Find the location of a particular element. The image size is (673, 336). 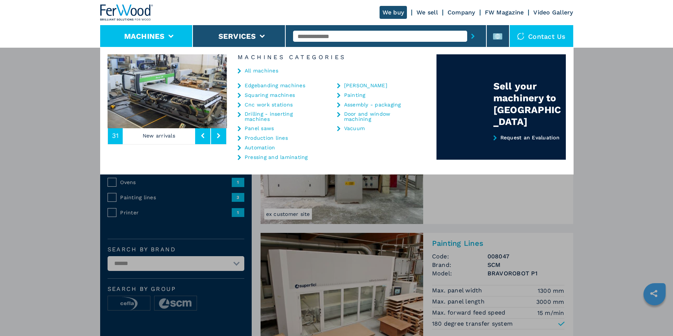

a: FW Magazine is located at coordinates (504, 12).